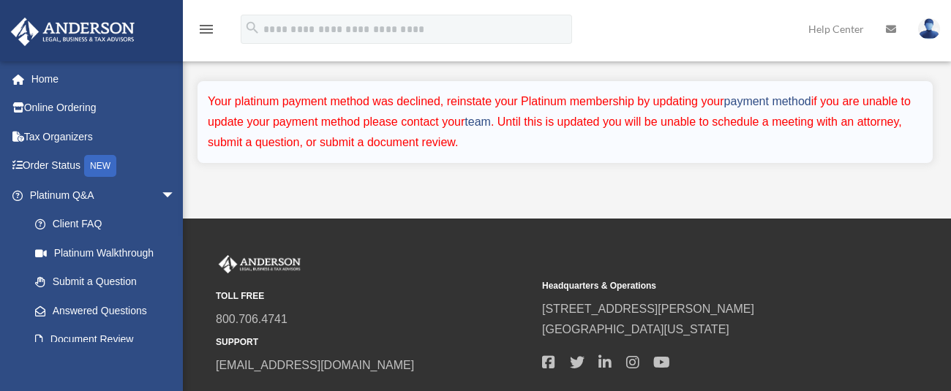  Describe the element at coordinates (109, 311) in the screenshot. I see `a: Answered Questions` at that location.